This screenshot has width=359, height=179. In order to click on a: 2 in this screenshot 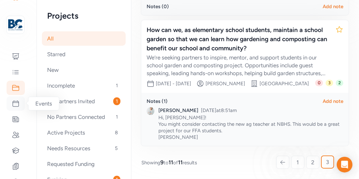, I will do `click(313, 162)`.